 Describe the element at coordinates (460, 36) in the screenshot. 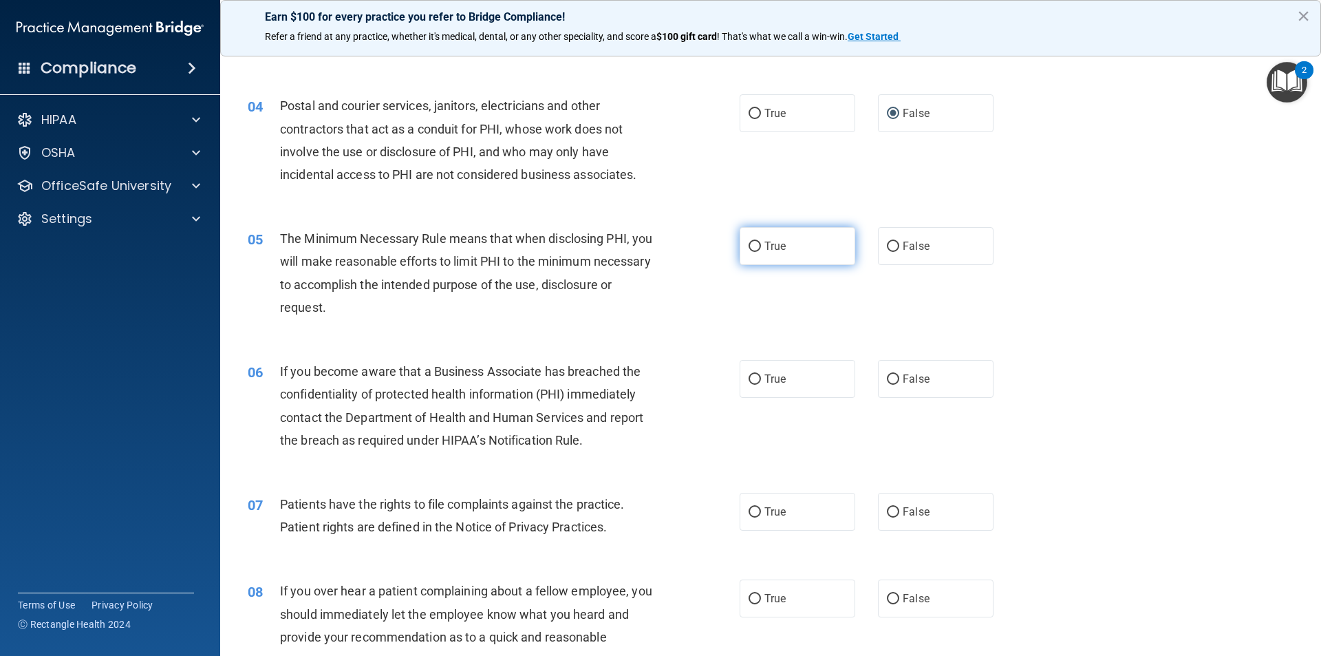

I see `span: Refer a friend at any practice, whether it's medical, dental, or any other speciality, and score a` at that location.